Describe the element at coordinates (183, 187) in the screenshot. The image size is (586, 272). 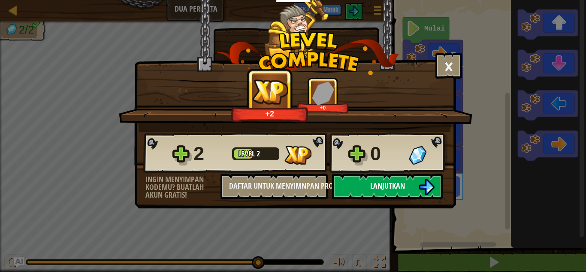
I see `div: Ingin menyimpan kodemu? Buatlah akun gratis!` at that location.